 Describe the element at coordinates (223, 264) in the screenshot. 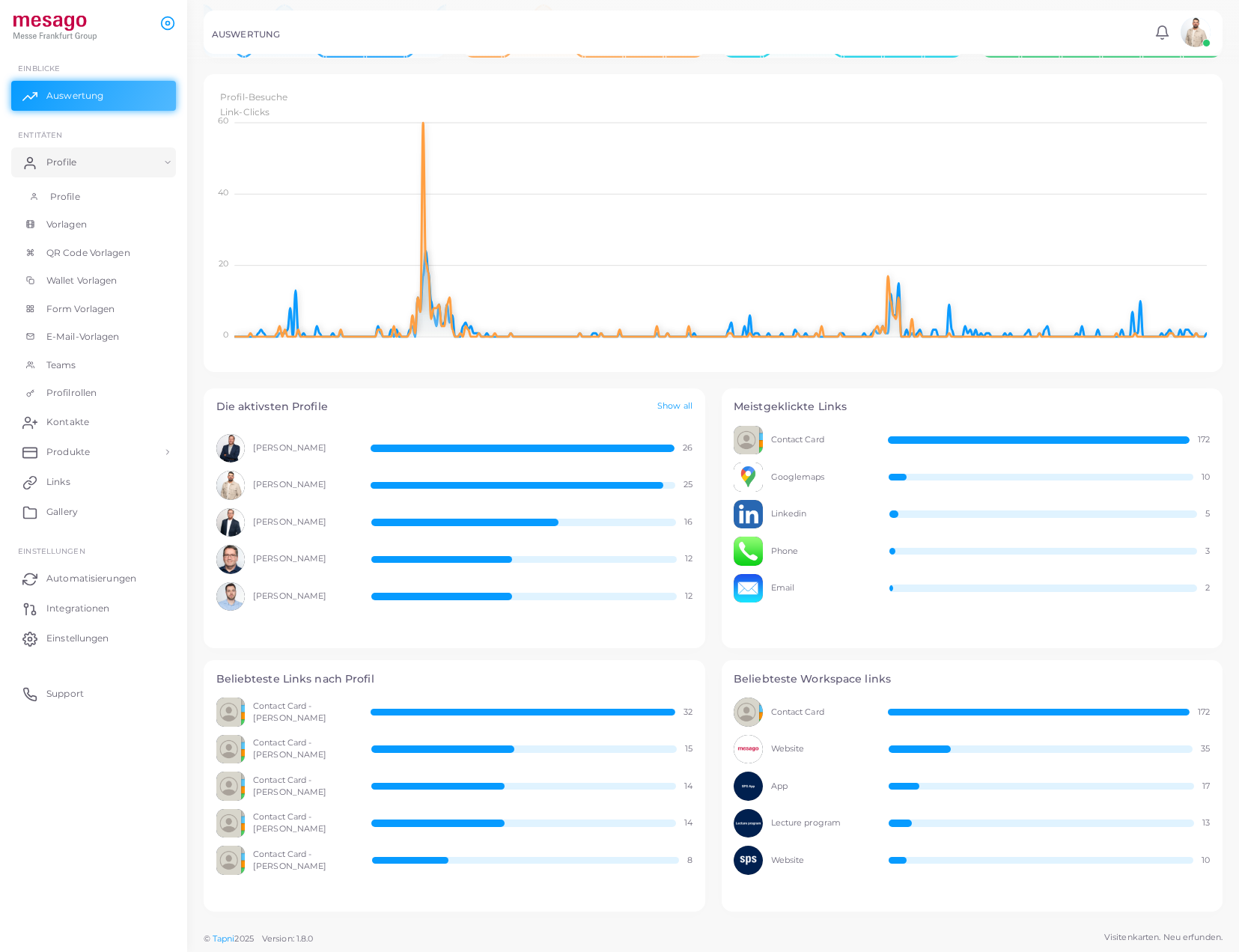

I see `tspan: 20` at that location.